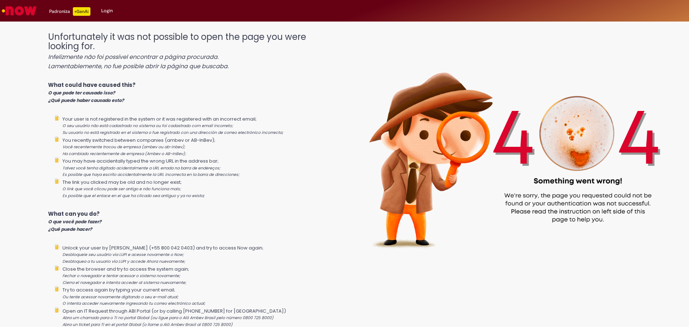 The height and width of the screenshot is (327, 689). Describe the element at coordinates (173, 132) in the screenshot. I see `i: Su usuario no está registrado en el sistema o fue registrado con una dirección de correo electrón...` at that location.